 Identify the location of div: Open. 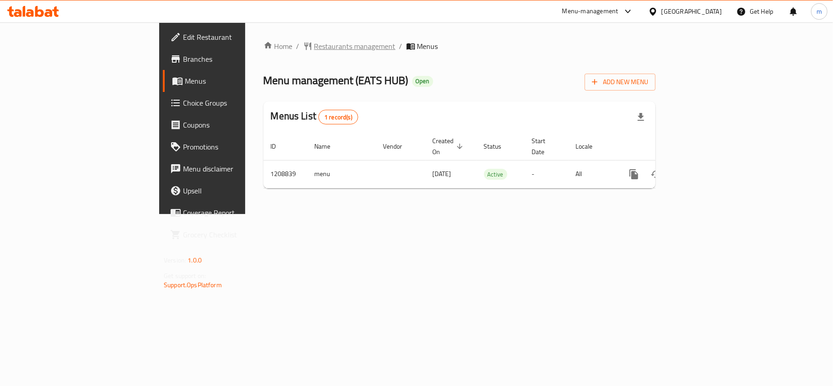
(423, 81).